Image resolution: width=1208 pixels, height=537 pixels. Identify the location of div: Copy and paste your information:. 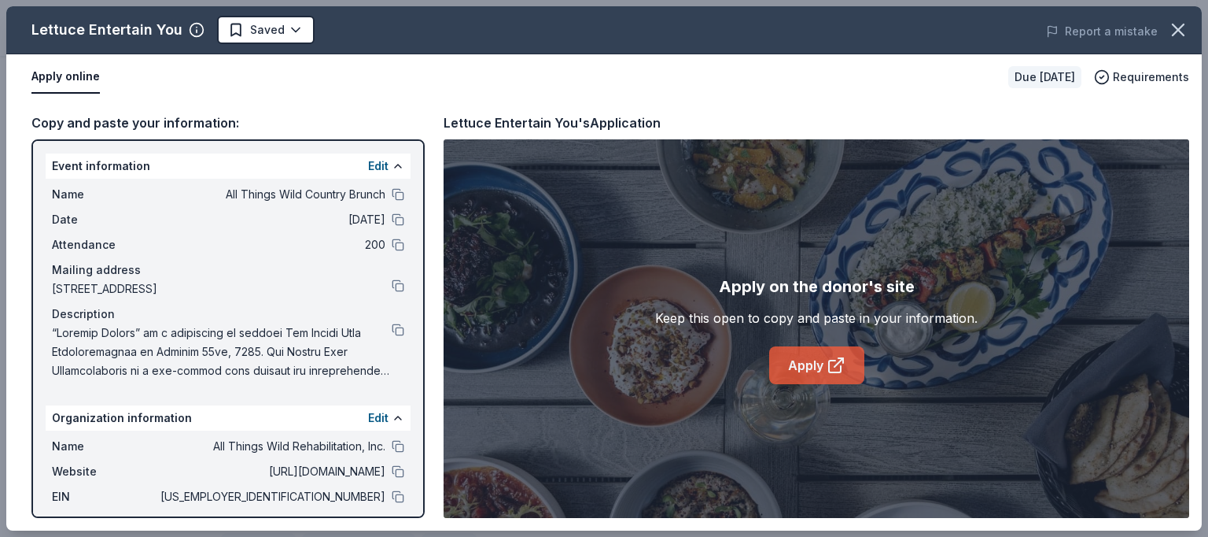
(228, 123).